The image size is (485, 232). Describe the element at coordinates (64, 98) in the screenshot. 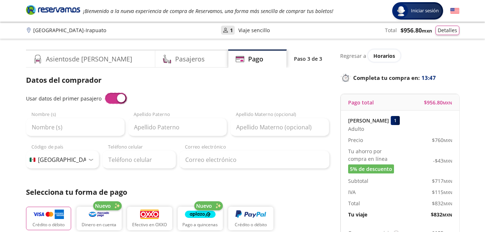

I see `span: Usar datos del primer pasajero` at that location.